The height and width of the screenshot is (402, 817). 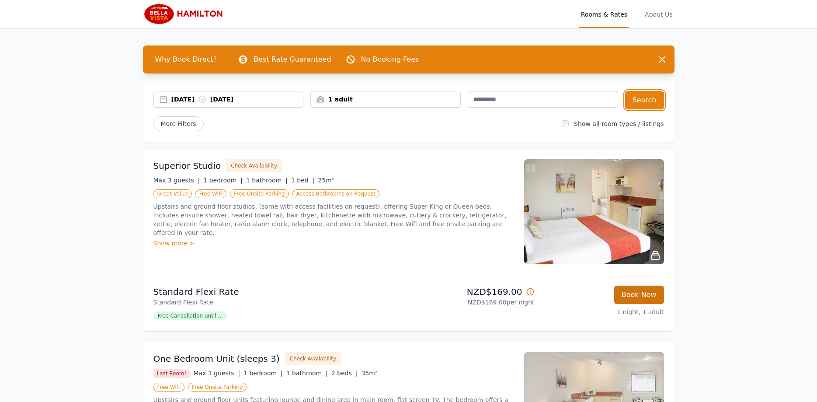 I want to click on h3: One Bedroom Unit (sleeps 3), so click(x=216, y=358).